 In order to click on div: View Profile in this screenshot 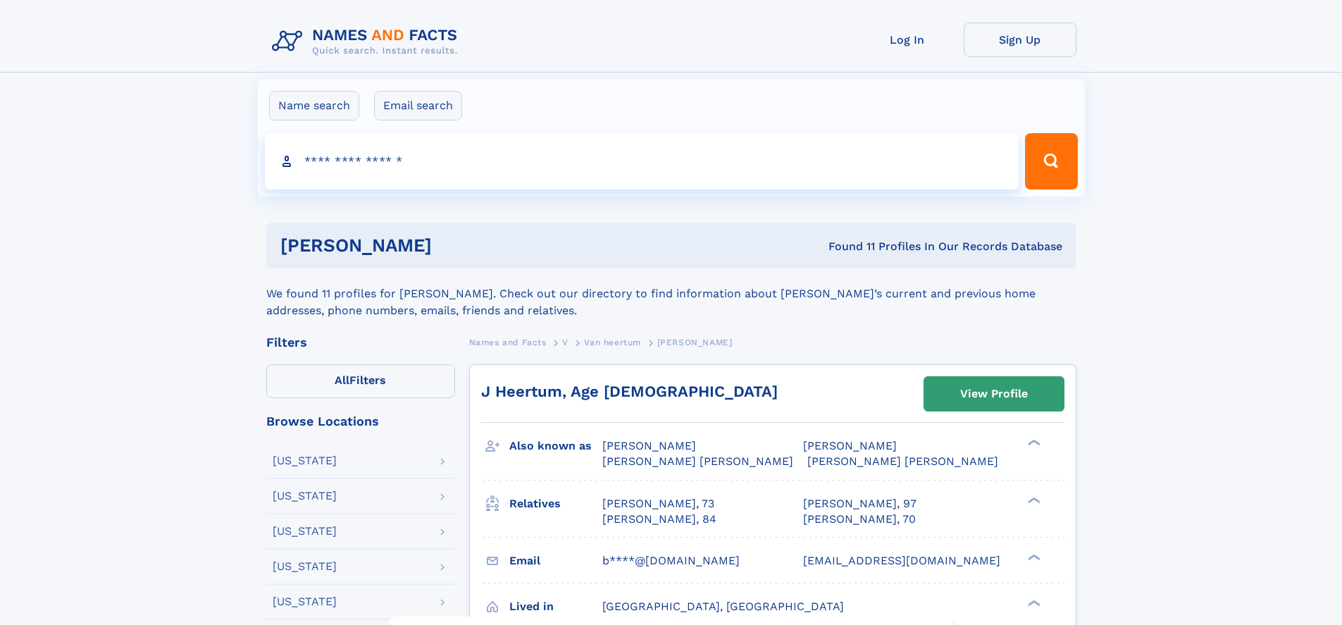, I will do `click(994, 394)`.